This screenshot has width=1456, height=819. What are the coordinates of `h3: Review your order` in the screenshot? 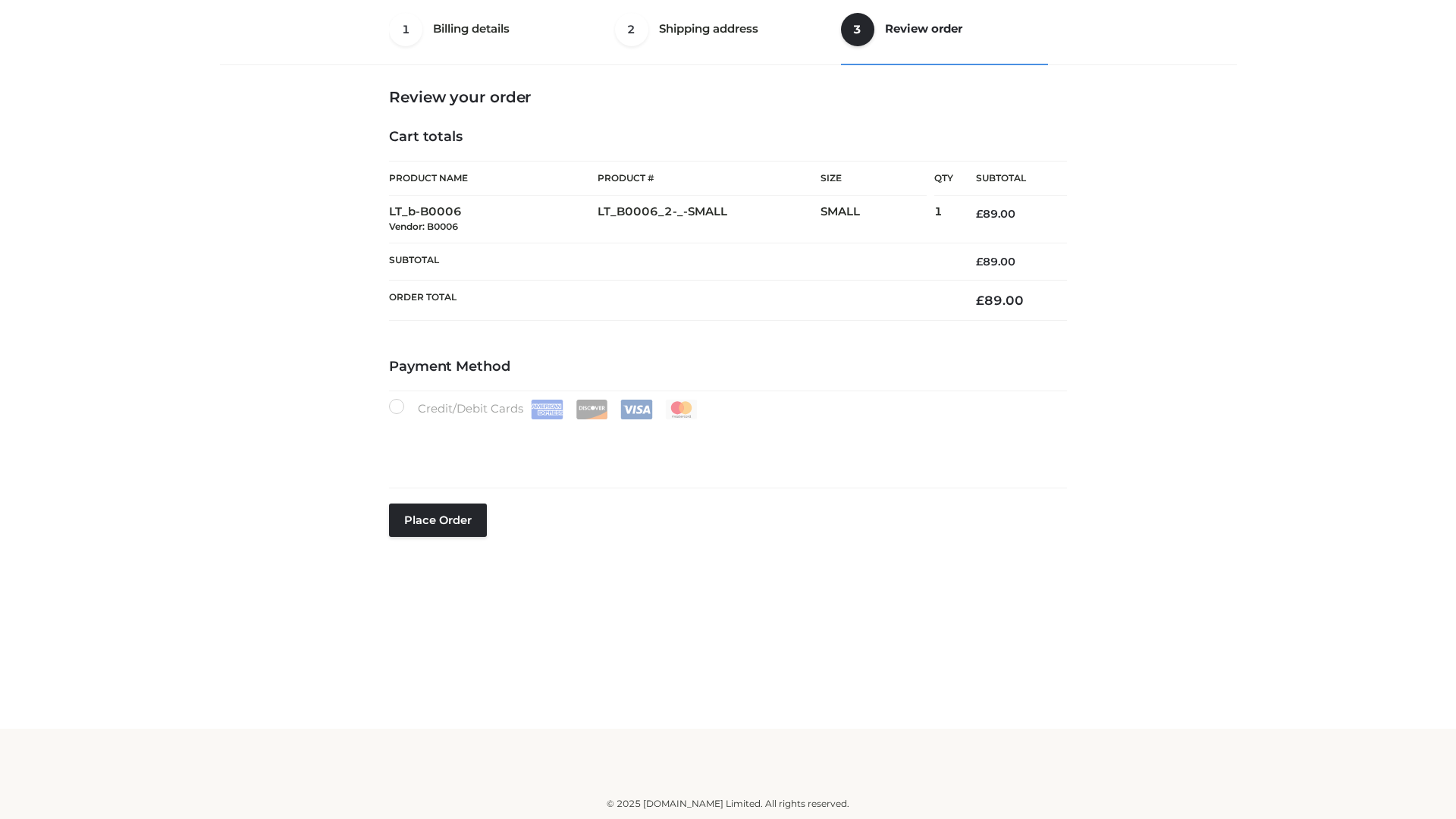 It's located at (728, 97).